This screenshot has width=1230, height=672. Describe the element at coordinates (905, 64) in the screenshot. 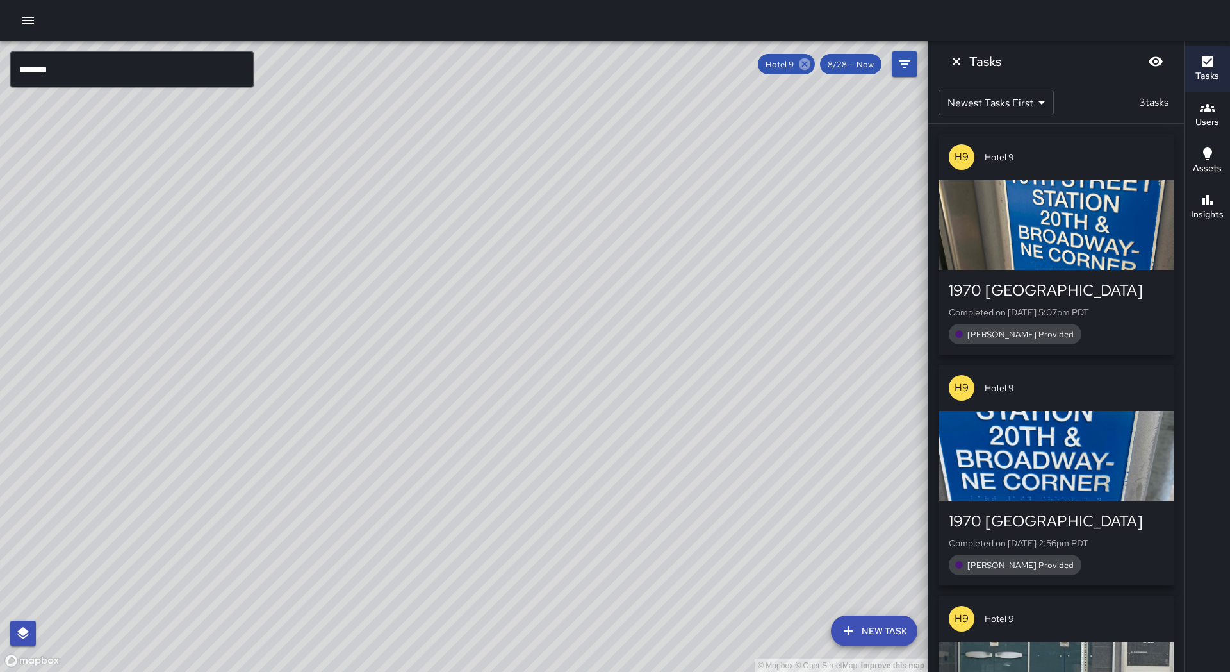

I see `button: Filters` at that location.